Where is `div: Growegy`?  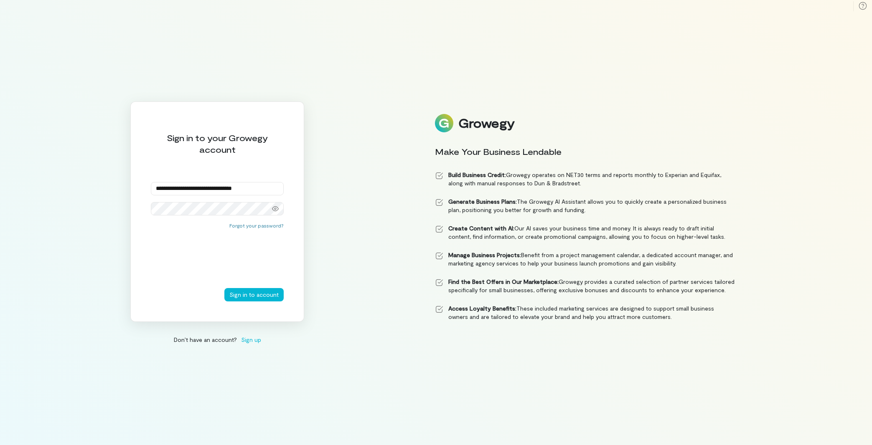
div: Growegy is located at coordinates (486, 123).